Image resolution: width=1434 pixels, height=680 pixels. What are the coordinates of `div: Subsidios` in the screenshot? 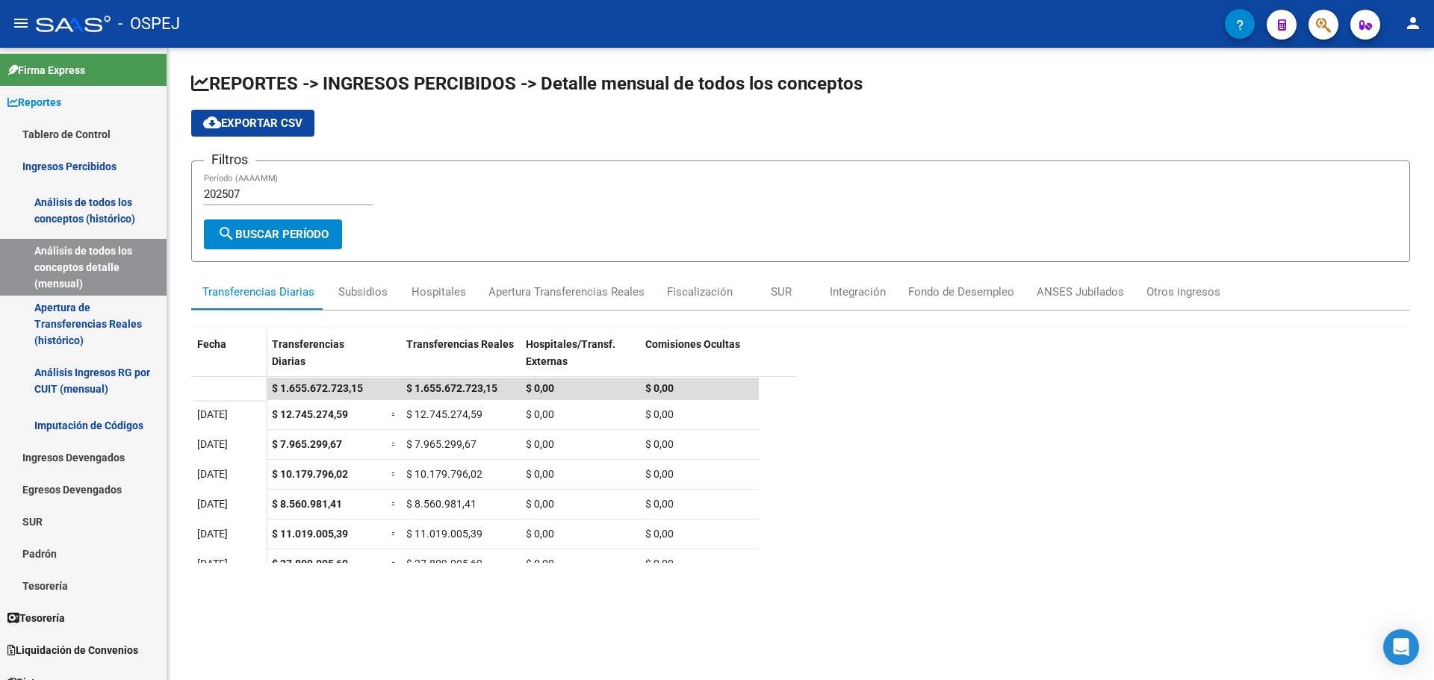 It's located at (363, 292).